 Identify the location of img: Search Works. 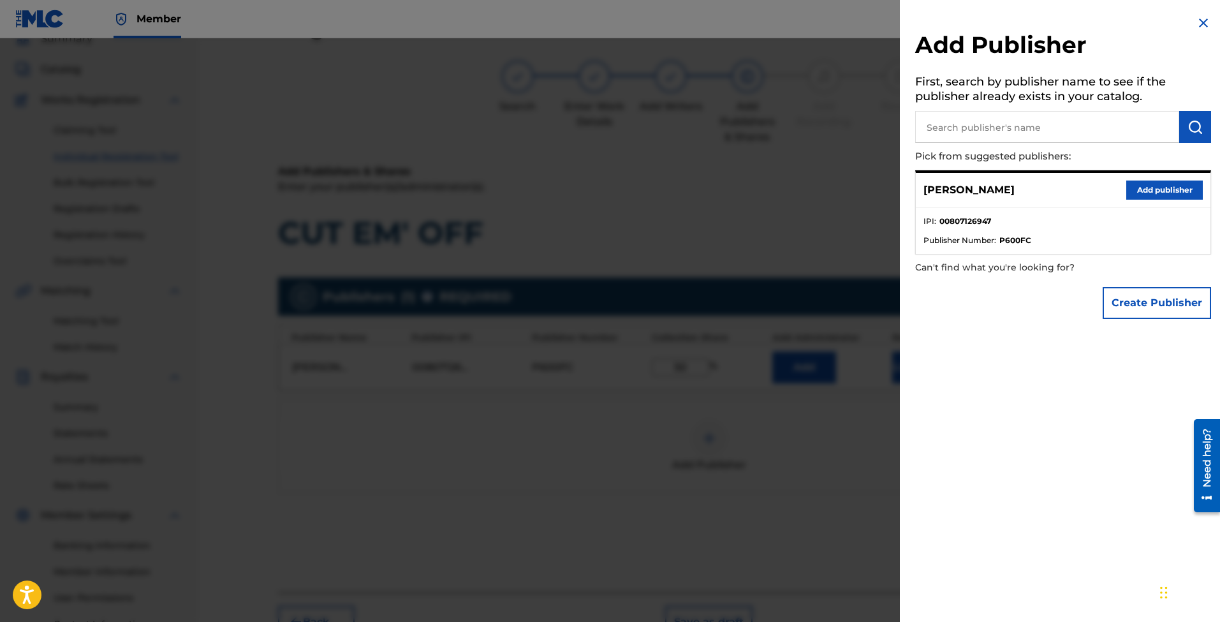
(1195, 127).